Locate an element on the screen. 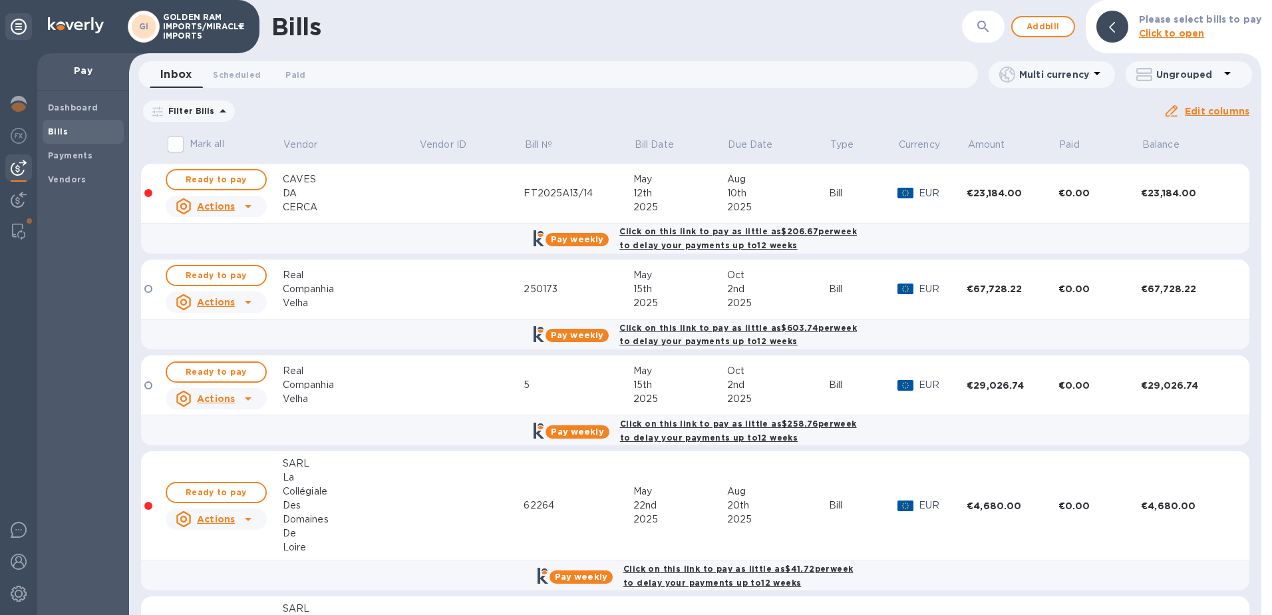  div: Collégiale is located at coordinates (351, 491).